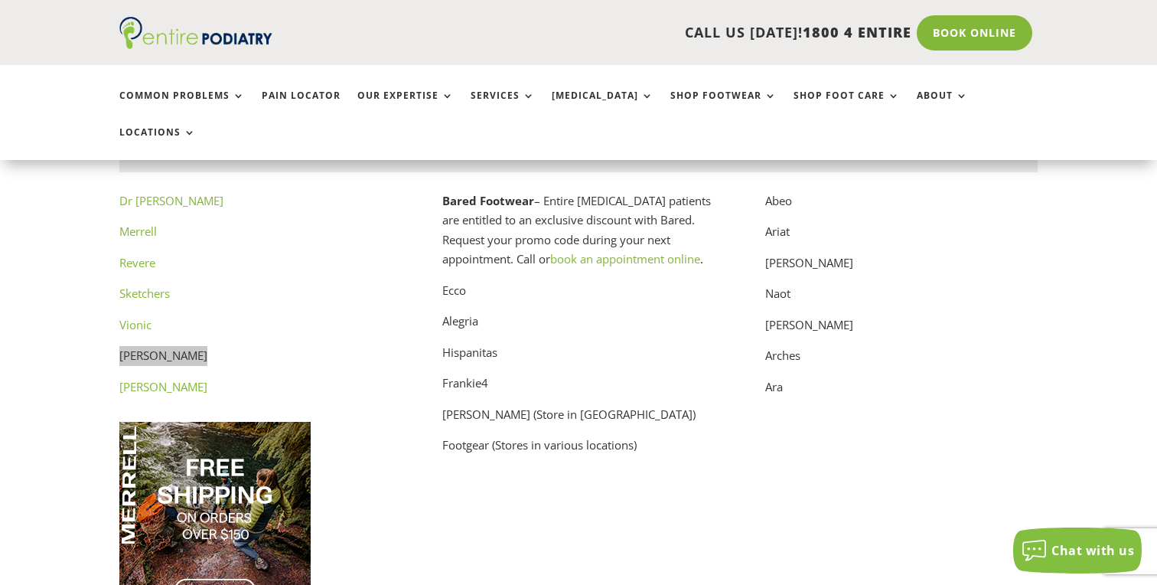 This screenshot has height=585, width=1157. I want to click on a: Shop Foot Care, so click(846, 106).